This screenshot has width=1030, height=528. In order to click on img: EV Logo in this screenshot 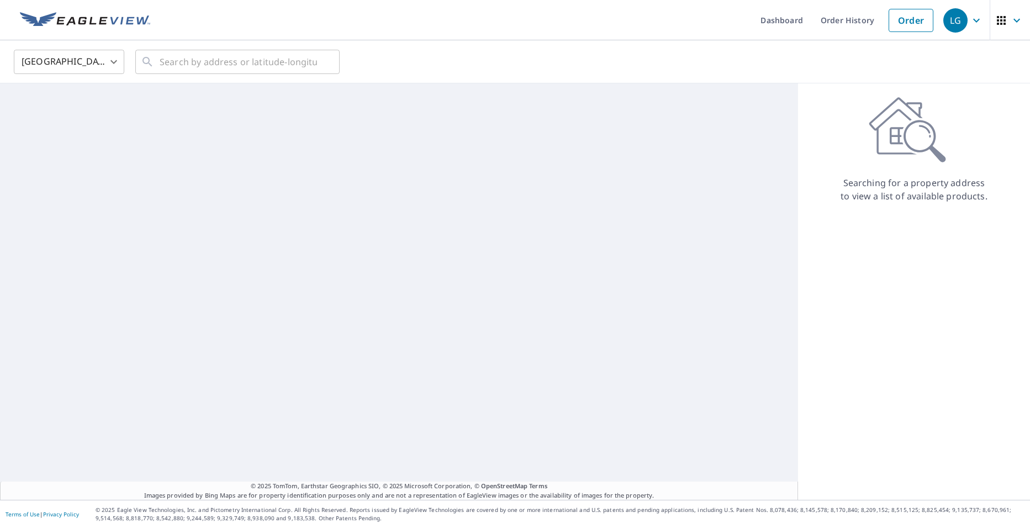, I will do `click(85, 20)`.